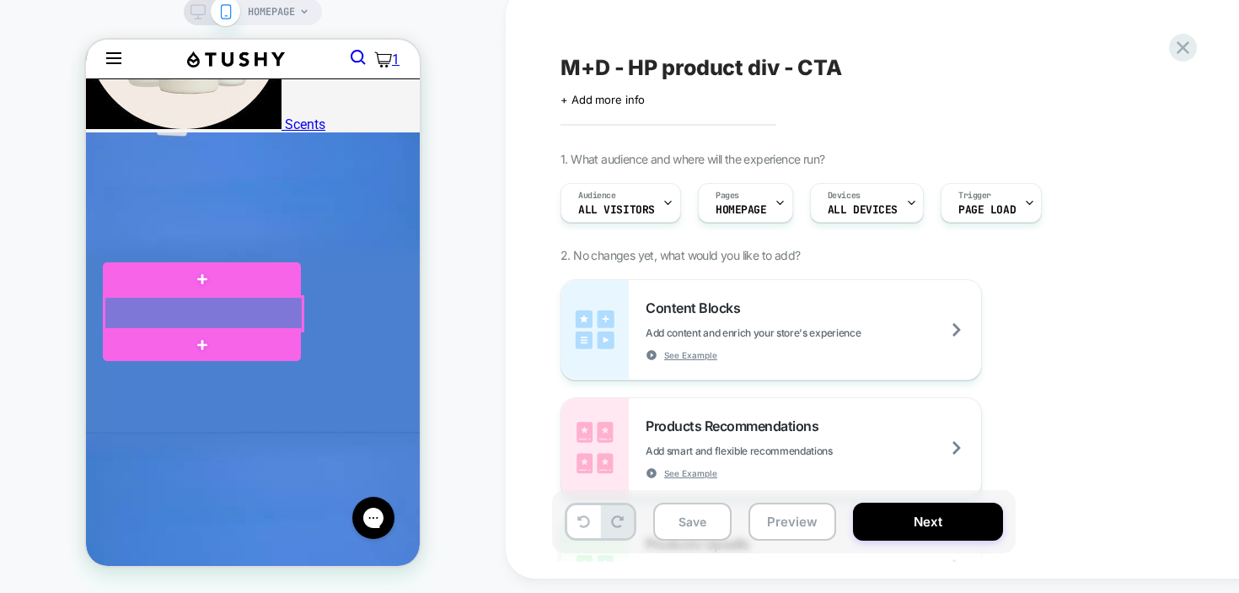 This screenshot has height=593, width=1239. I want to click on span: Audience, so click(597, 196).